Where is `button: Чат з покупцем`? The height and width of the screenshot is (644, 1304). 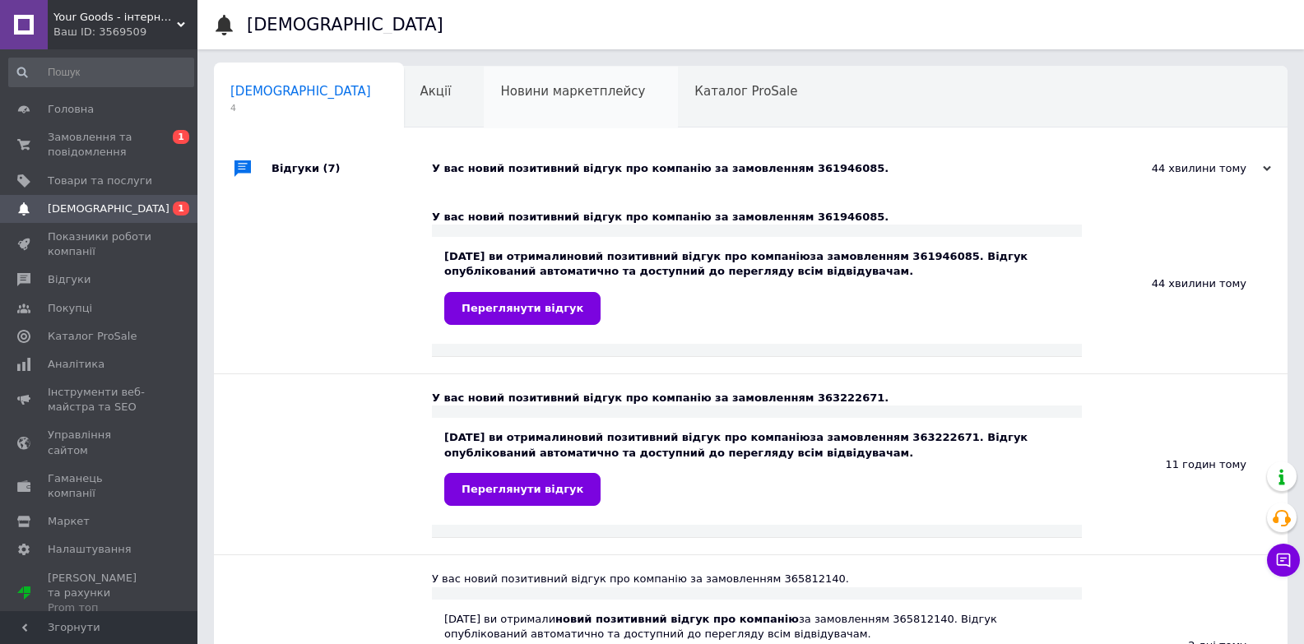 button: Чат з покупцем is located at coordinates (1284, 560).